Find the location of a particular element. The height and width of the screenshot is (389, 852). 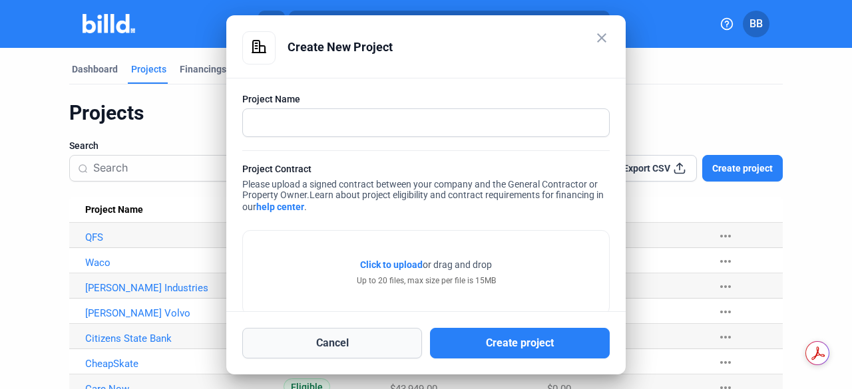

span: Search is located at coordinates (84, 146).